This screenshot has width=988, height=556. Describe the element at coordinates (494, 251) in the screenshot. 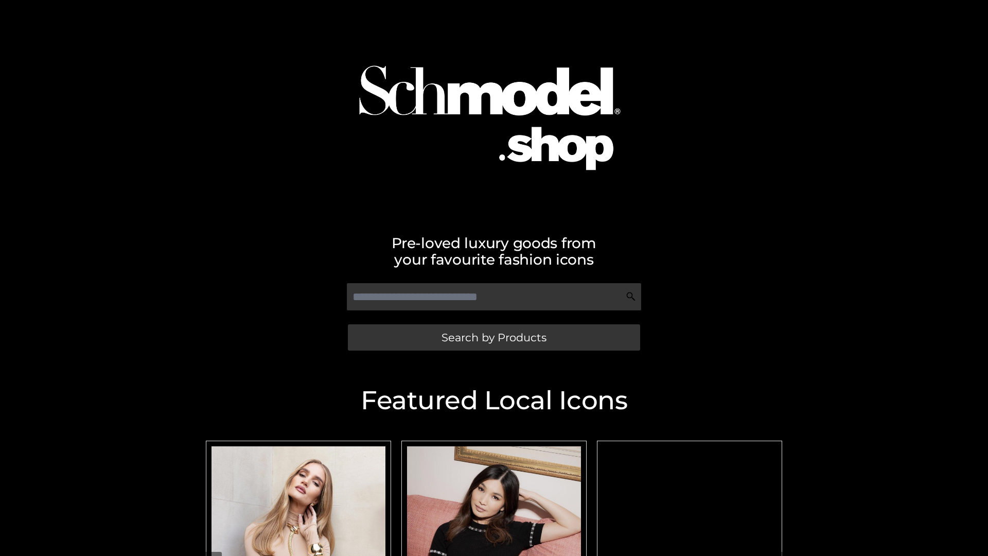

I see `h2: Pre-loved luxury goods from your favourite fashion icons` at that location.